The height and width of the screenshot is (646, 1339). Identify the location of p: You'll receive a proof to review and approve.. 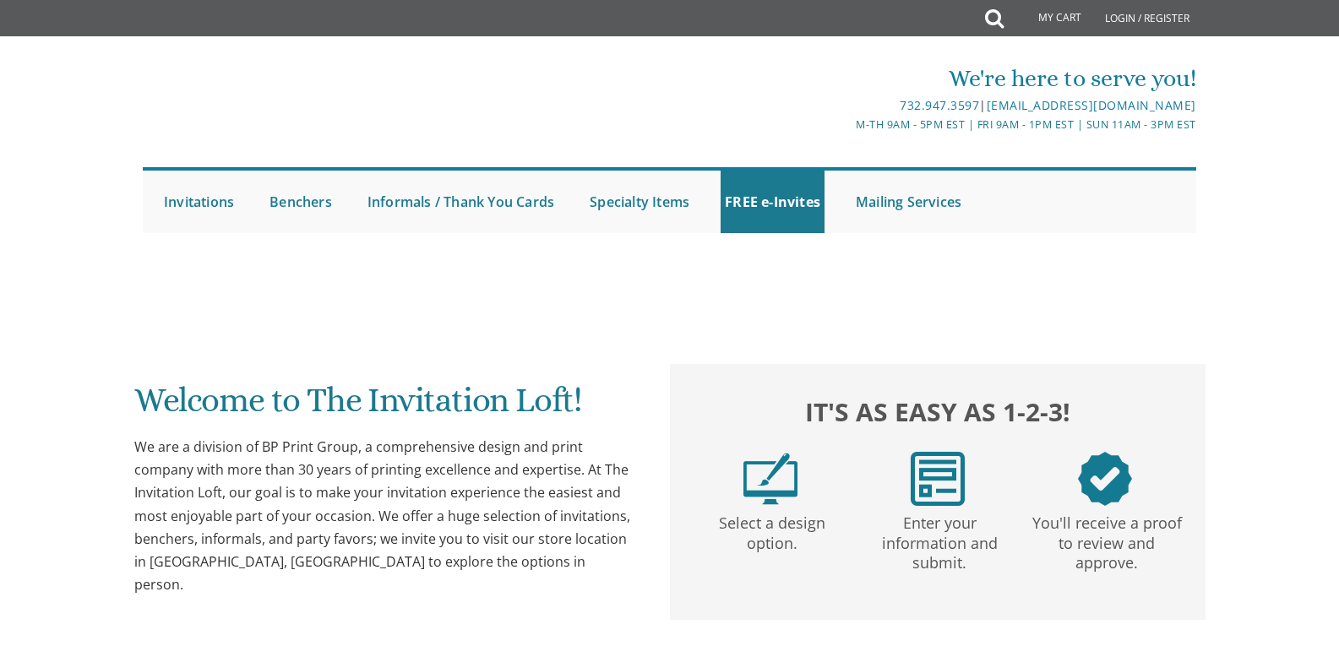
(1106, 540).